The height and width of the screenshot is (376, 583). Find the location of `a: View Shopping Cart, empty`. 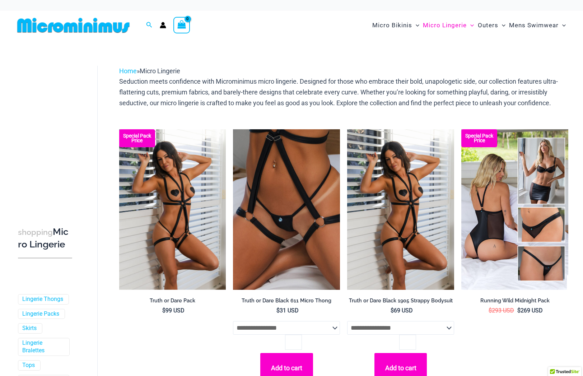

a: View Shopping Cart, empty is located at coordinates (182, 25).